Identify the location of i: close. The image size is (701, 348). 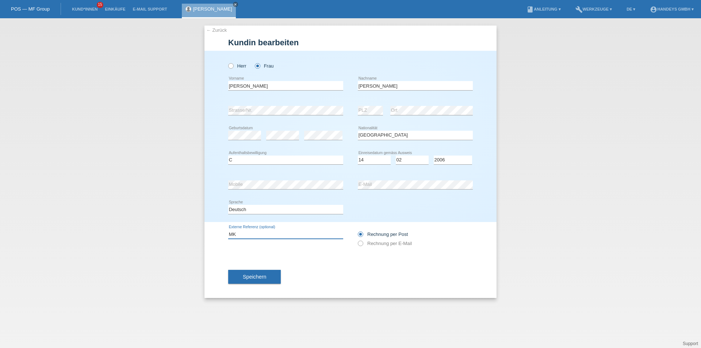
(235, 4).